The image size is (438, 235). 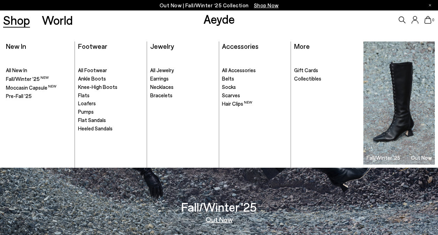 I want to click on a: All New In, so click(x=39, y=70).